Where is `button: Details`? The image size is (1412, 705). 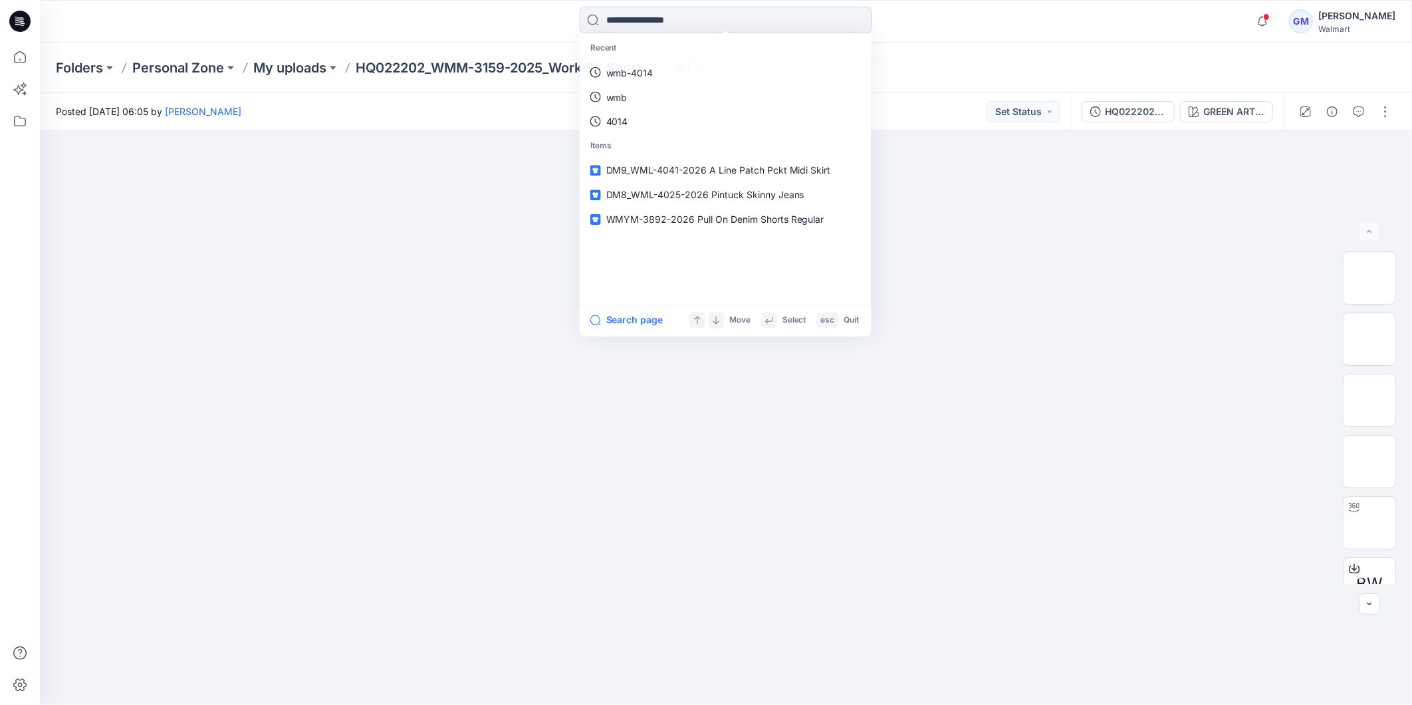
button: Details is located at coordinates (1332, 112).